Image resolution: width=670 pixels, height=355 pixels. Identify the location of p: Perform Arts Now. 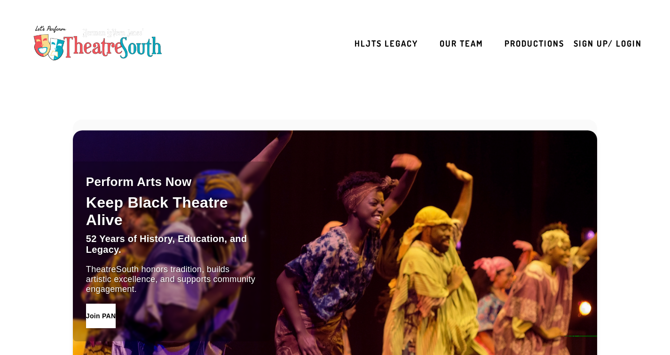
(139, 182).